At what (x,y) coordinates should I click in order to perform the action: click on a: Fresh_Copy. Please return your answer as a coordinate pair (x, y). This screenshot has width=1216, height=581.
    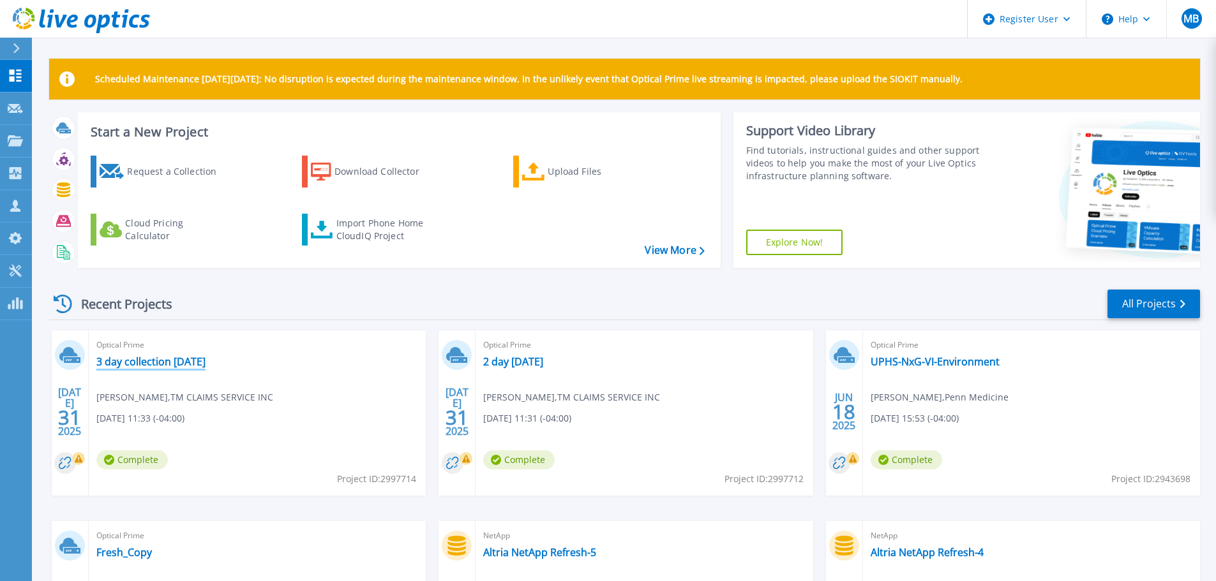
    Looking at the image, I should click on (124, 553).